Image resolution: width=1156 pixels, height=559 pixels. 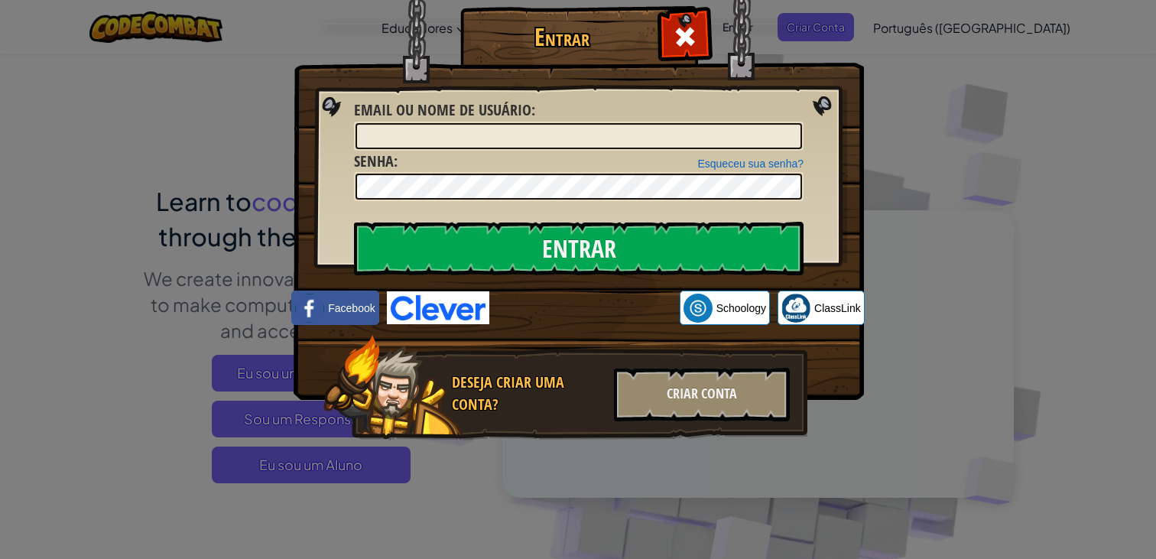 I want to click on h1: Entrar, so click(x=561, y=37).